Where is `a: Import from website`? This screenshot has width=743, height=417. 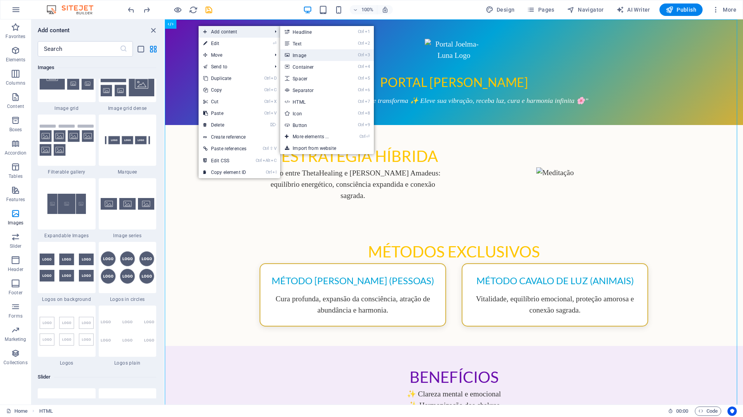 a: Import from website is located at coordinates (327, 148).